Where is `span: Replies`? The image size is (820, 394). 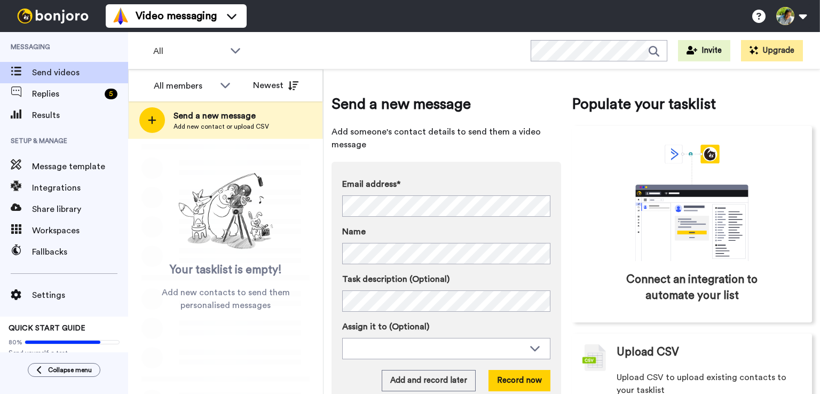
span: Replies is located at coordinates (66, 94).